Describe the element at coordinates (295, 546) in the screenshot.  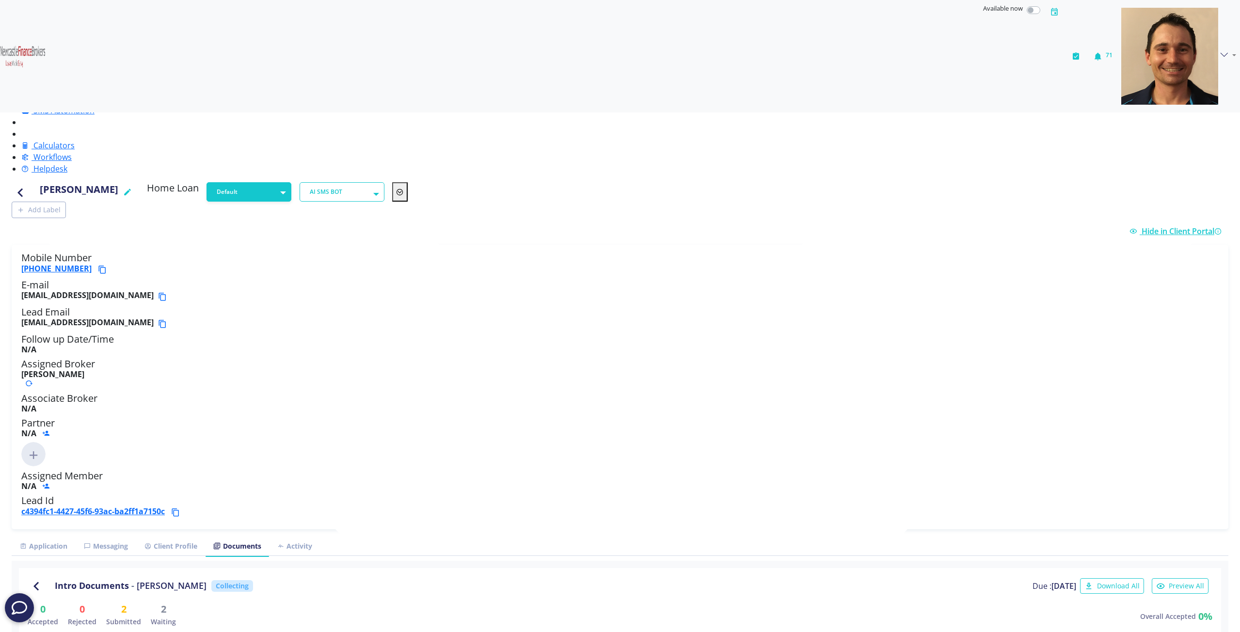
I see `a: Activity` at that location.